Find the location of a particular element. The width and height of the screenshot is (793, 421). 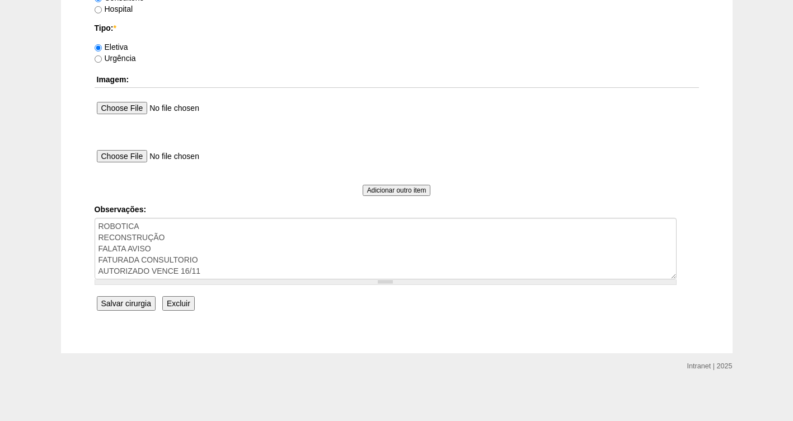

div: Intranet | 2025 is located at coordinates (710, 366).